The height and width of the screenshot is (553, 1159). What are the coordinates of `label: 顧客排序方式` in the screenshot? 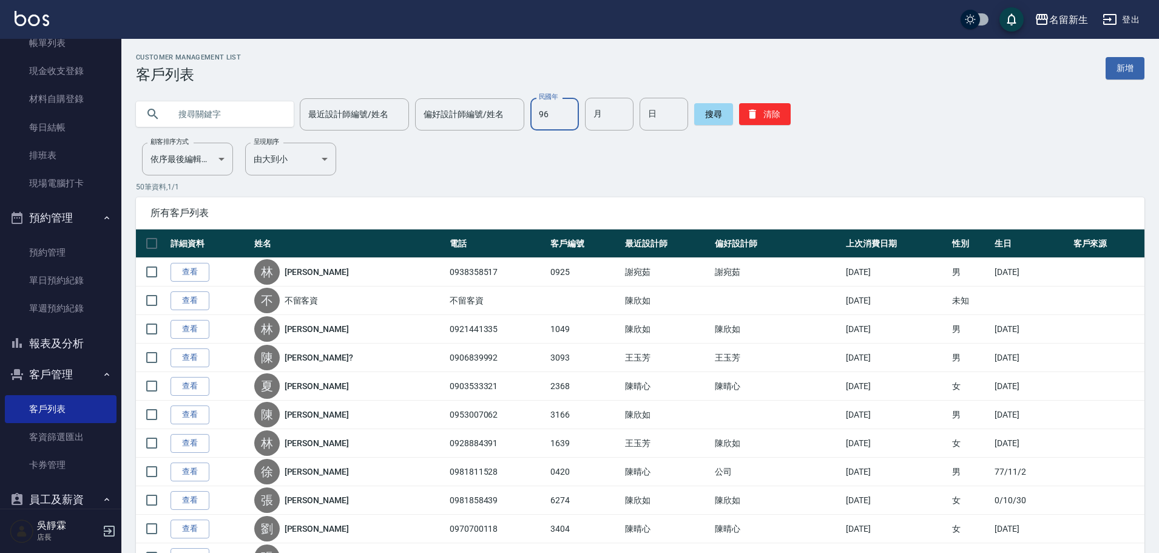 It's located at (169, 141).